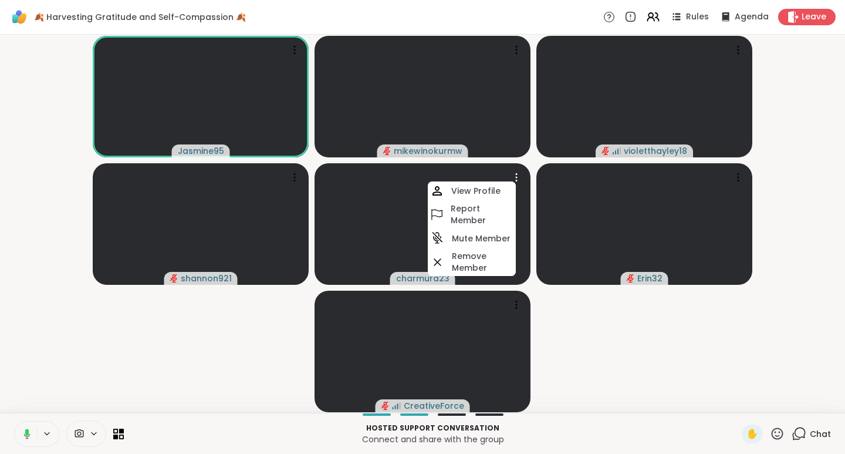 The image size is (845, 454). What do you see at coordinates (423, 278) in the screenshot?
I see `span: charmura23` at bounding box center [423, 278].